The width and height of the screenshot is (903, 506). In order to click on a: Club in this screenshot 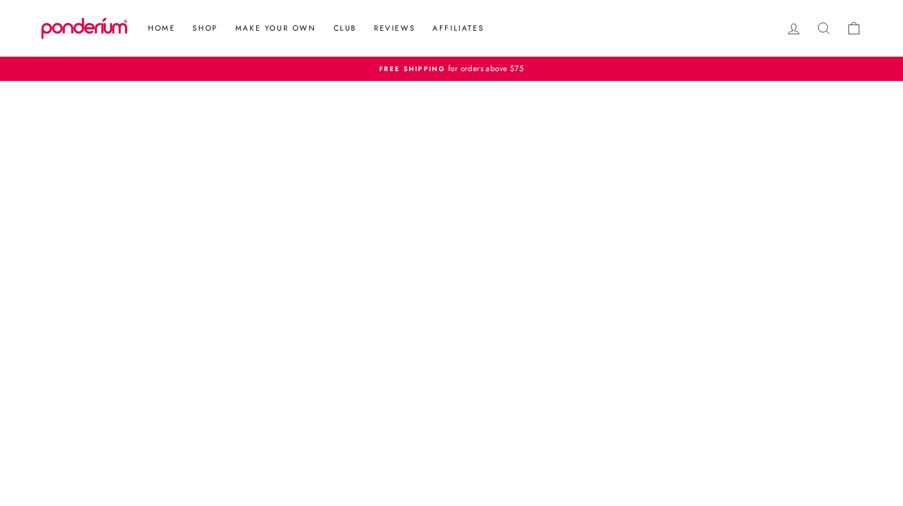, I will do `click(345, 28)`.